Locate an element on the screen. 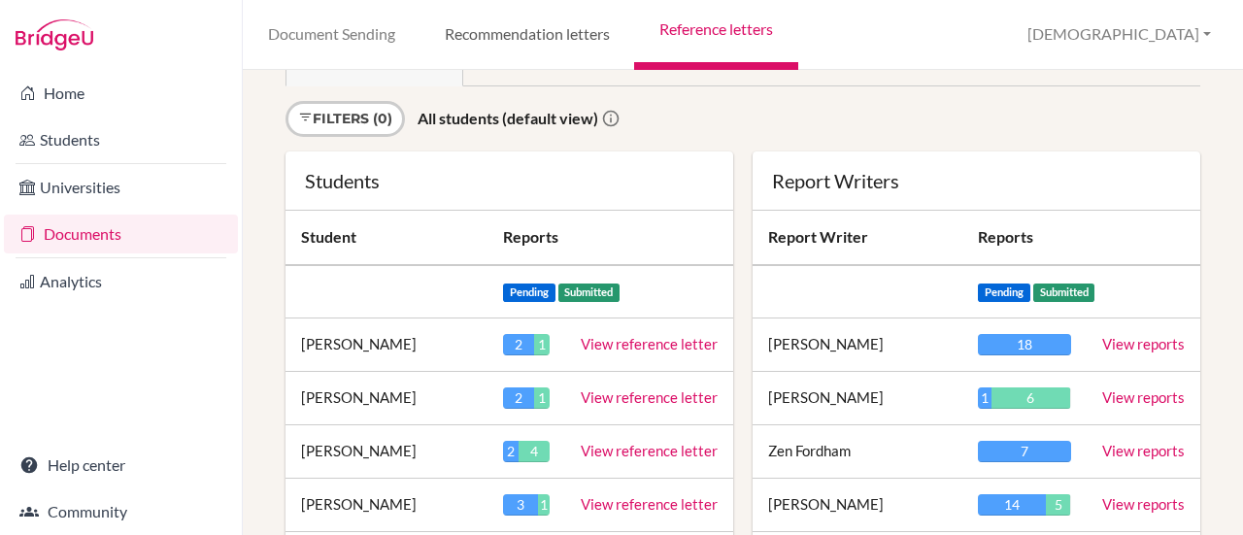 The image size is (1243, 535). strong: All students (default view) is located at coordinates (508, 117).